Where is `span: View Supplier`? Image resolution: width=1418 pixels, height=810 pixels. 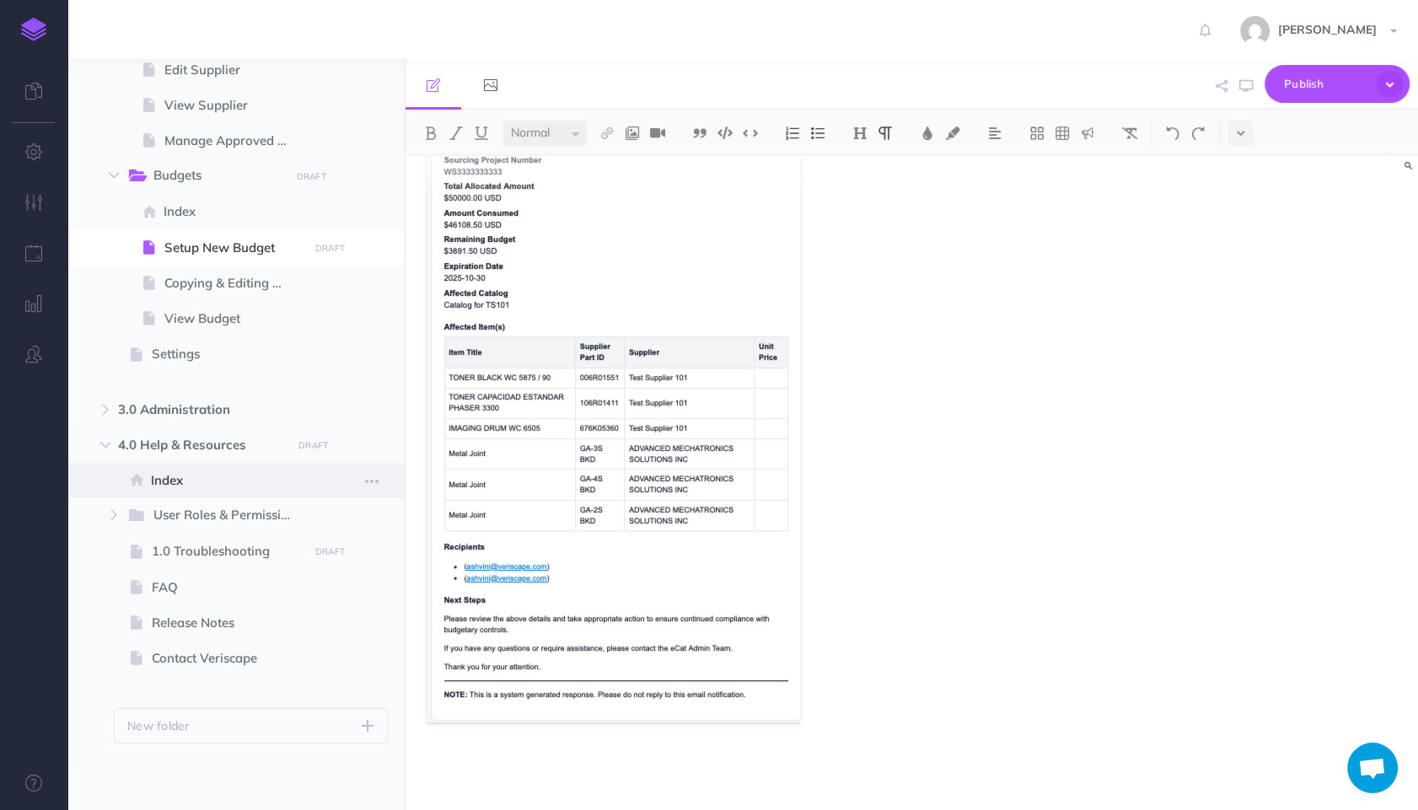
span: View Supplier is located at coordinates (234, 105).